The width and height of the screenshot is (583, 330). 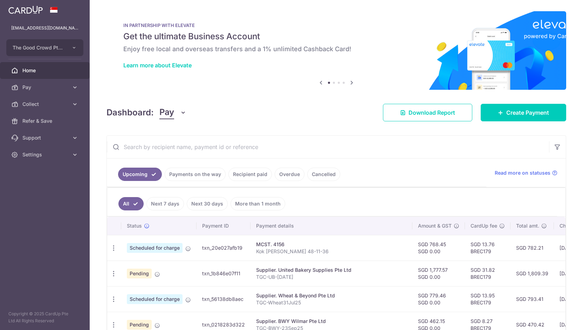 What do you see at coordinates (332, 226) in the screenshot?
I see `th: Payment details` at bounding box center [332, 226].